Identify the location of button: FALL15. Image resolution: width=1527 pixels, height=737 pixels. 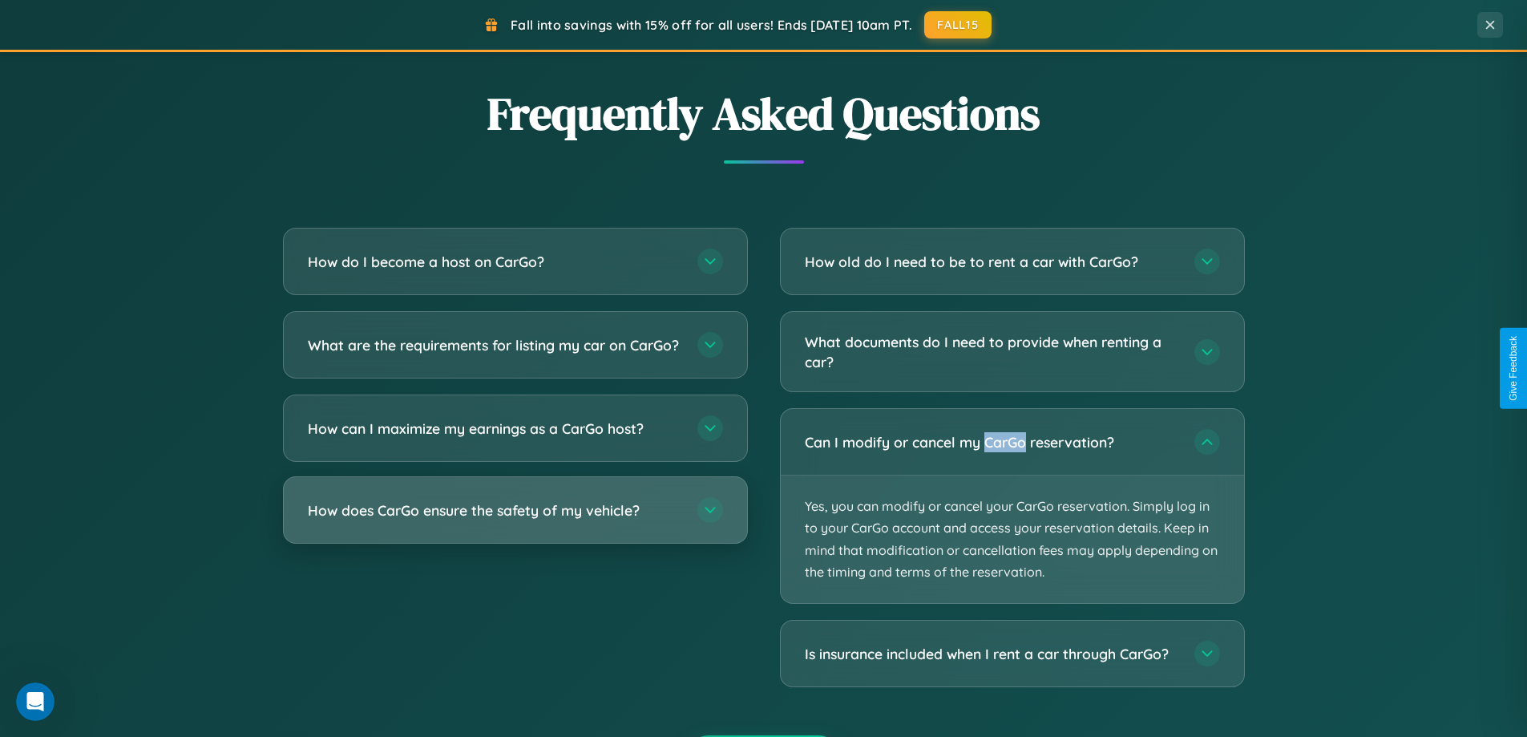
(958, 25).